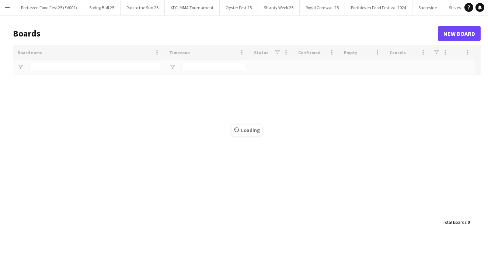 Image resolution: width=488 pixels, height=268 pixels. What do you see at coordinates (192, 7) in the screenshot?
I see `button: XFC, MMA Tournament` at bounding box center [192, 7].